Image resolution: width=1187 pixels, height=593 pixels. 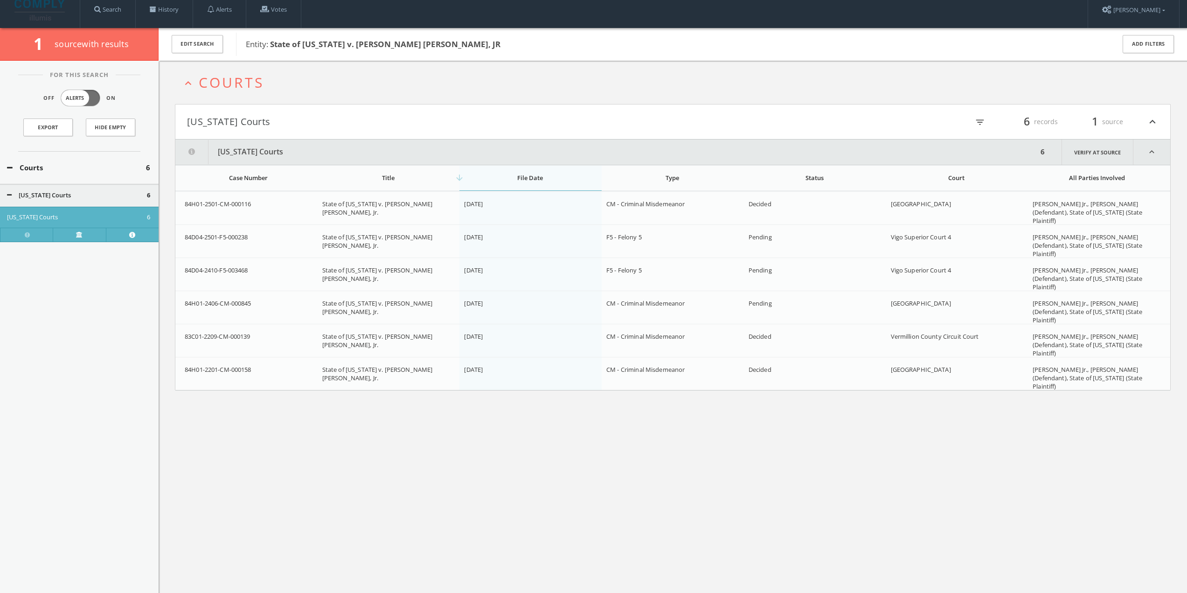 I want to click on div: records, so click(x=1030, y=122).